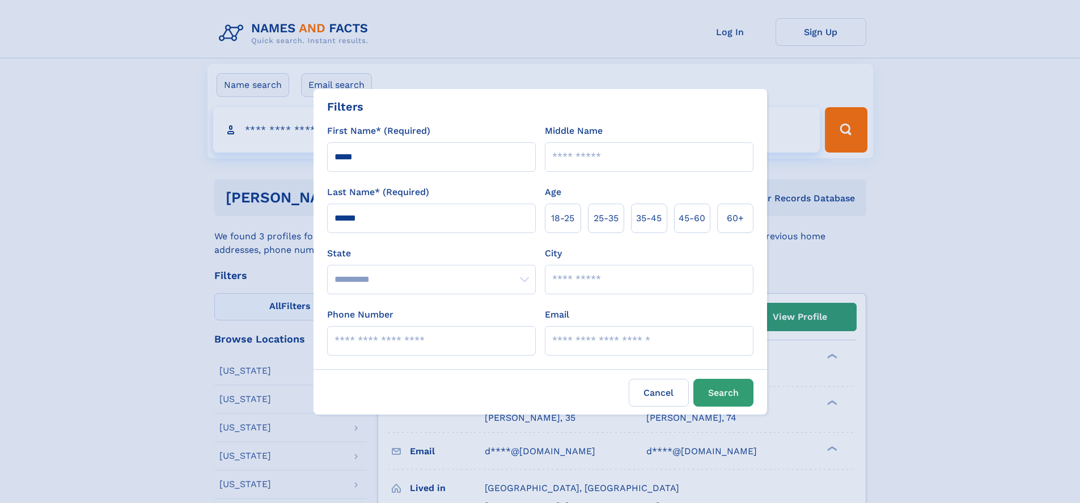  Describe the element at coordinates (345, 107) in the screenshot. I see `div: Filters` at that location.